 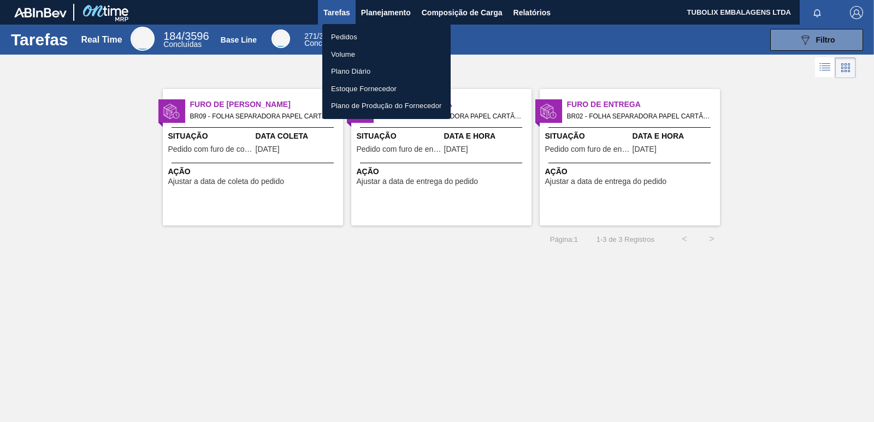 What do you see at coordinates (386, 72) in the screenshot?
I see `li: Plano Diário` at bounding box center [386, 72].